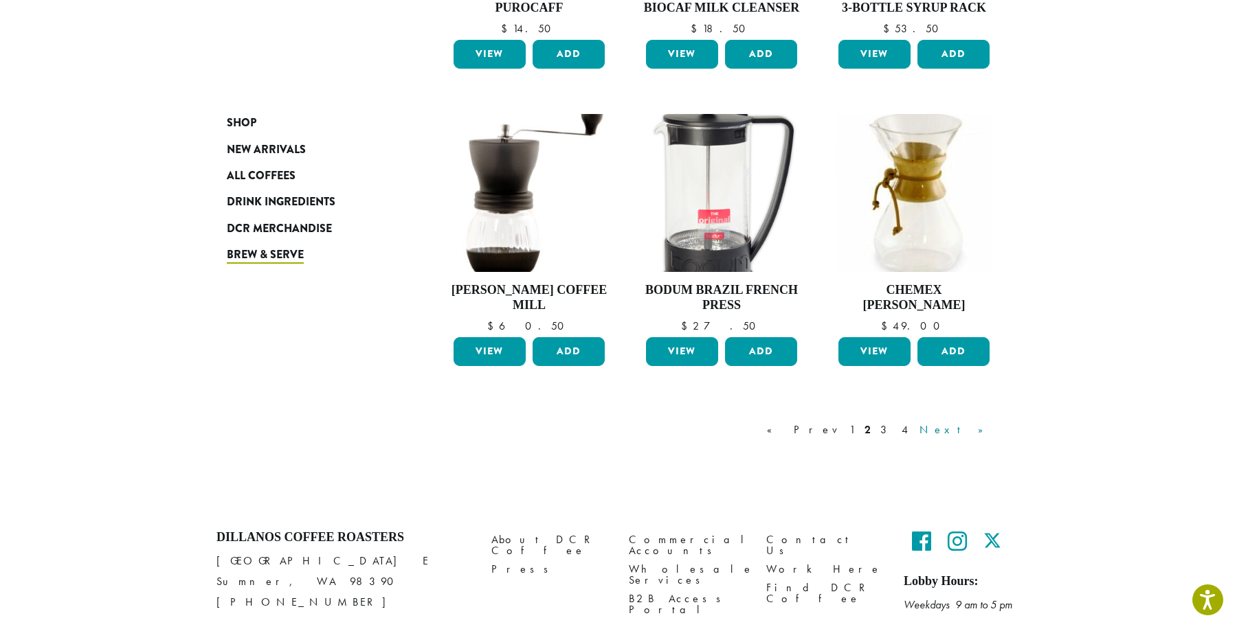 The image size is (1237, 629). What do you see at coordinates (687, 545) in the screenshot?
I see `a: Commercial Accounts` at bounding box center [687, 545].